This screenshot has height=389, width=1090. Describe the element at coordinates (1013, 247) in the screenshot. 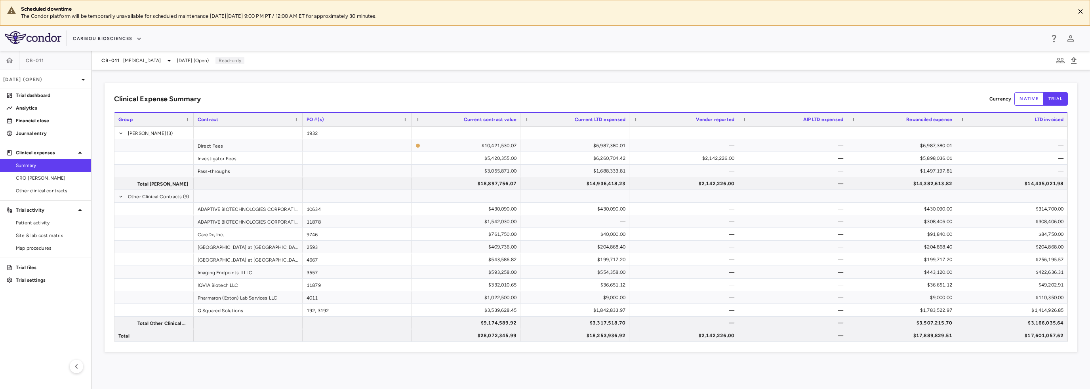

I see `div: $204,868.00` at that location.